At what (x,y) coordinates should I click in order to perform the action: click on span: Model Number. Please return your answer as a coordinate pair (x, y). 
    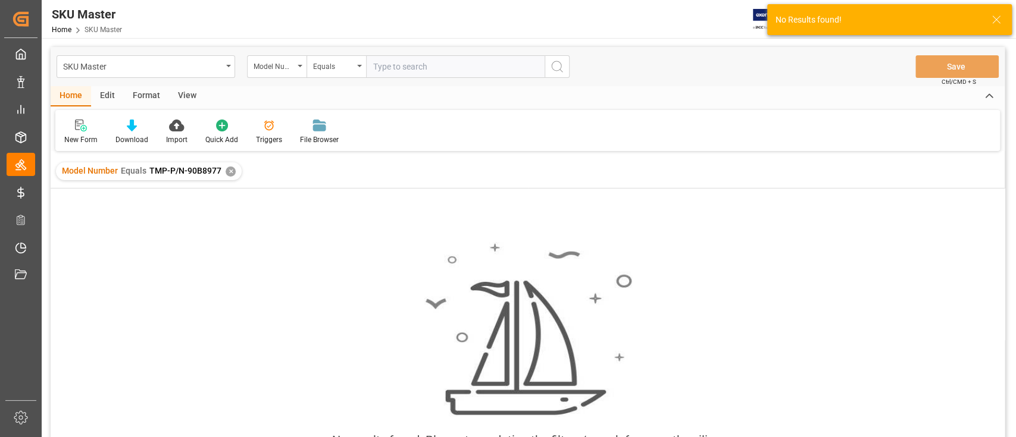
    Looking at the image, I should click on (90, 171).